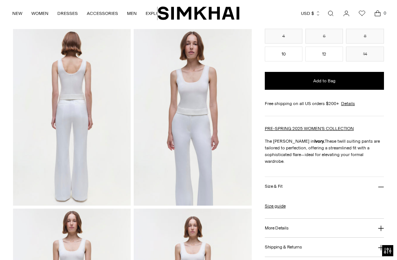 This screenshot has width=397, height=260. What do you see at coordinates (324, 36) in the screenshot?
I see `button: 6` at bounding box center [324, 36].